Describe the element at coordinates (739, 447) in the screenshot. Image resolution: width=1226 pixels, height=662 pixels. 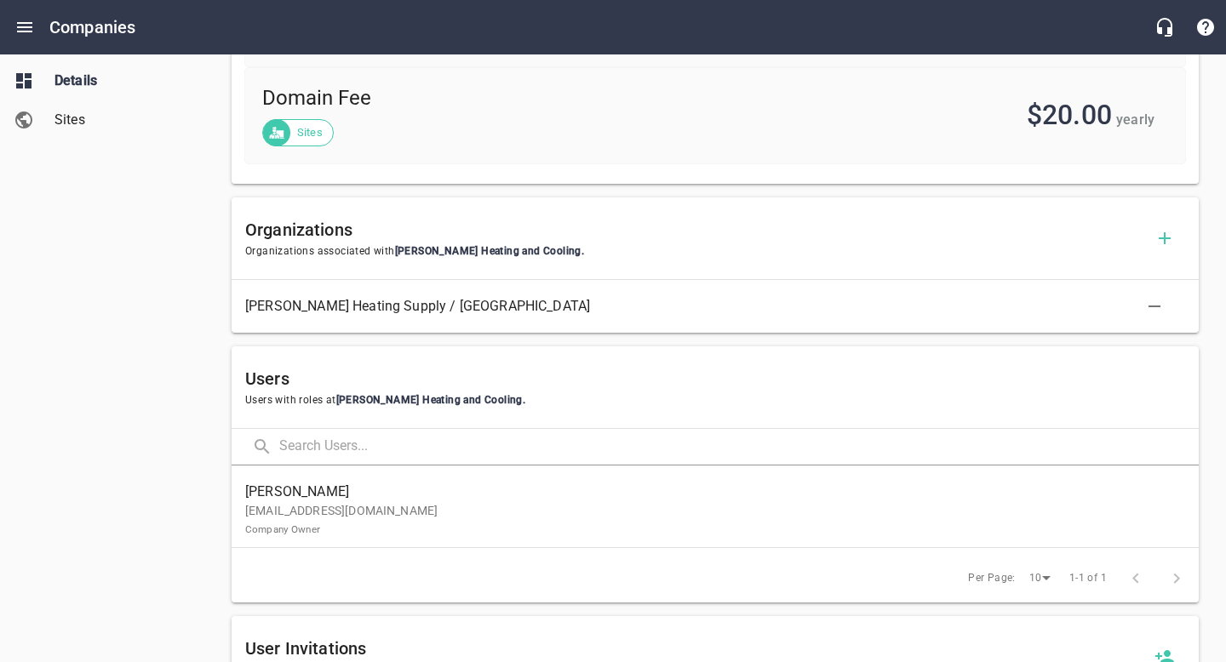
I see `input: Search Users...` at that location.